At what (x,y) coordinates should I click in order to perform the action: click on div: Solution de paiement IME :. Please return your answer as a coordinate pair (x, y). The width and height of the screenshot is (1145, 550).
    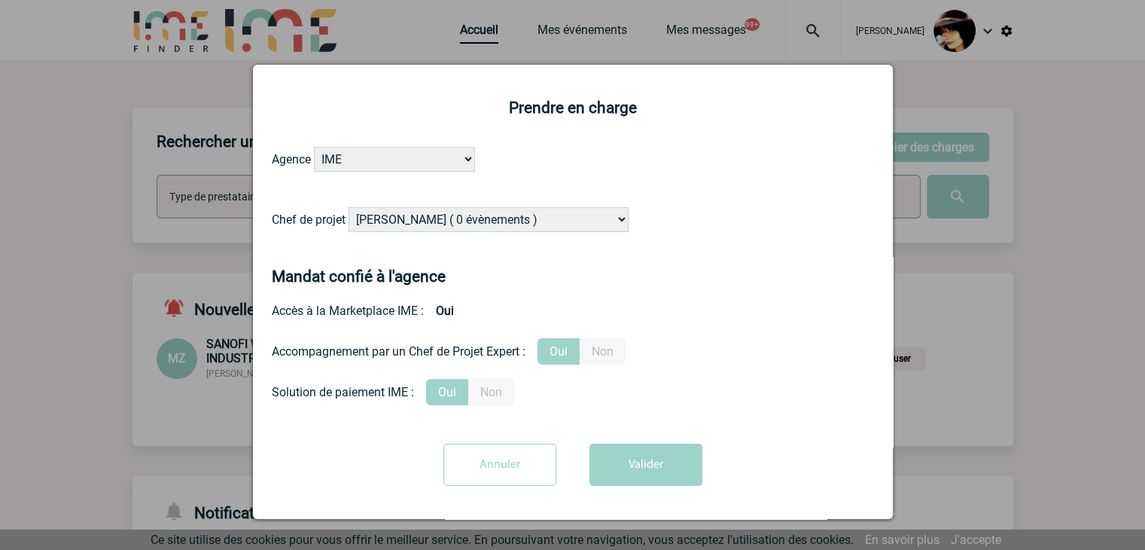
    Looking at the image, I should click on (343, 392).